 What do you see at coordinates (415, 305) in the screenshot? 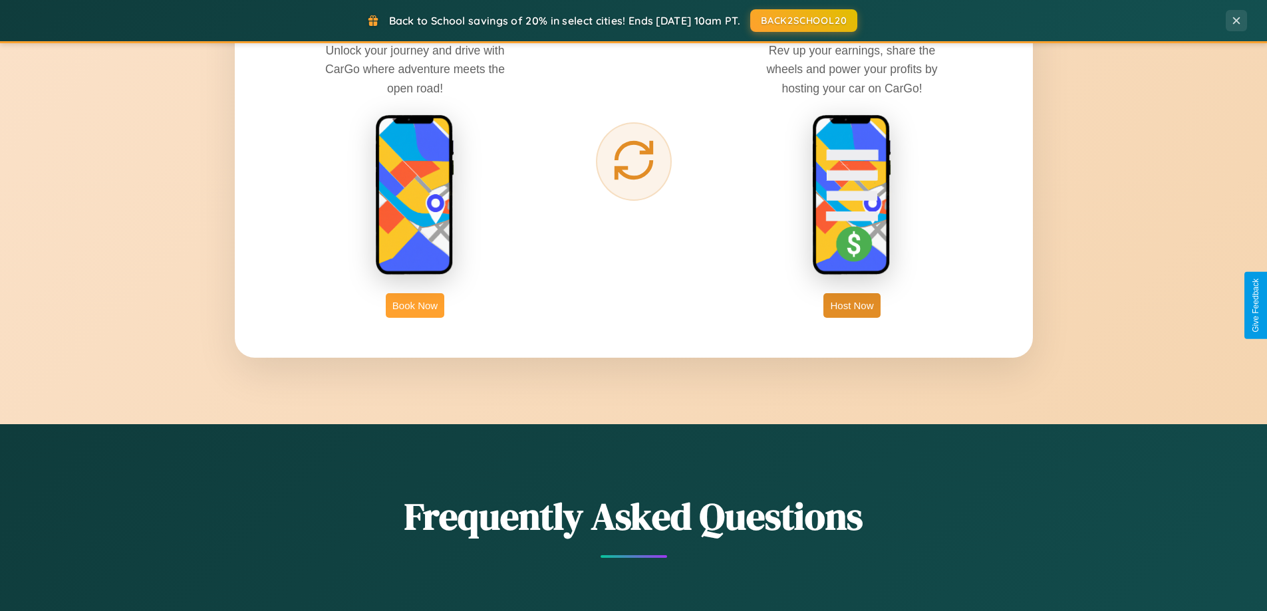
I see `button: Book Now` at bounding box center [415, 305].